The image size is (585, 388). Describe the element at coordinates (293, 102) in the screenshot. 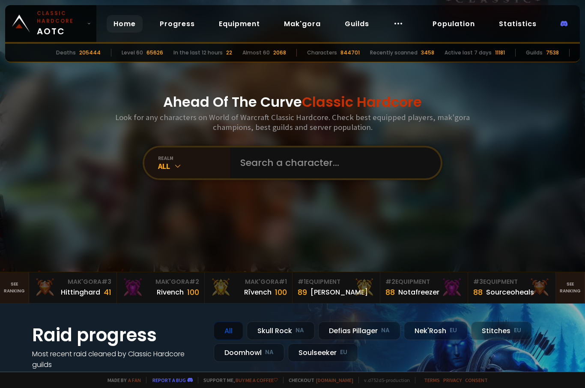

I see `h1: Ahead Of The Curve` at that location.